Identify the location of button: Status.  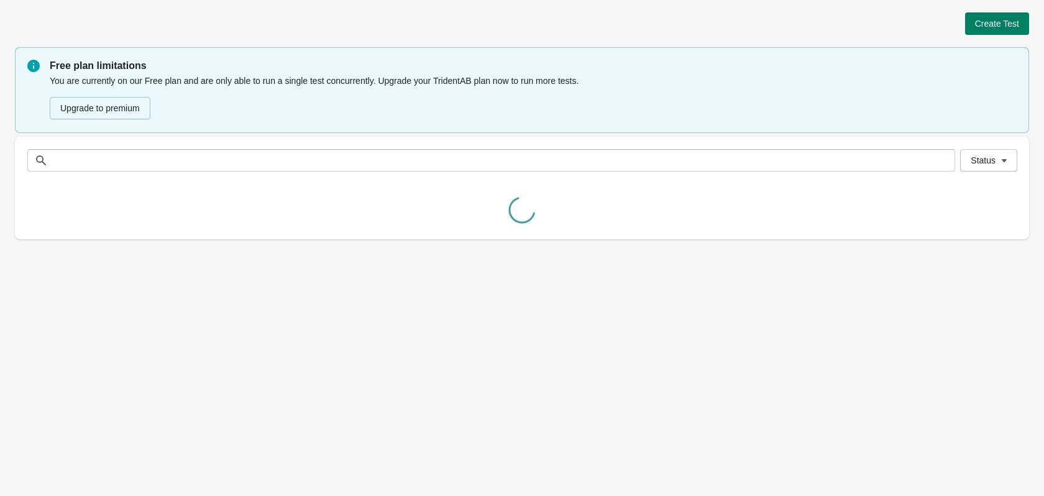
(989, 160).